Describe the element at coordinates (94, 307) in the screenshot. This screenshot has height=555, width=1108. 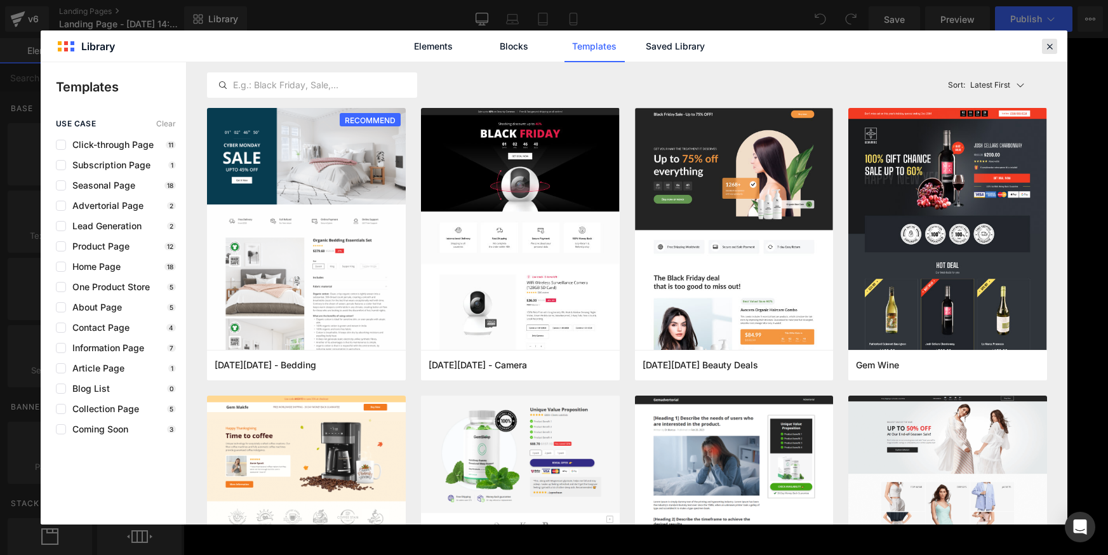
I see `span: About Page` at that location.